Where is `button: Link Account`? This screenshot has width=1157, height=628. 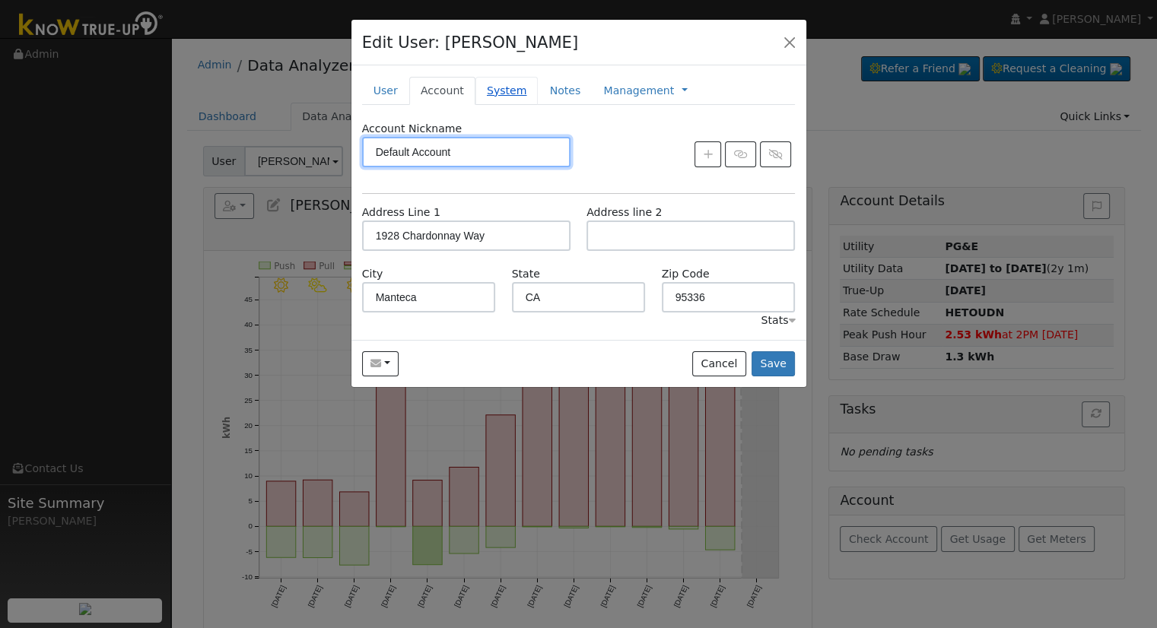 button: Link Account is located at coordinates (740, 154).